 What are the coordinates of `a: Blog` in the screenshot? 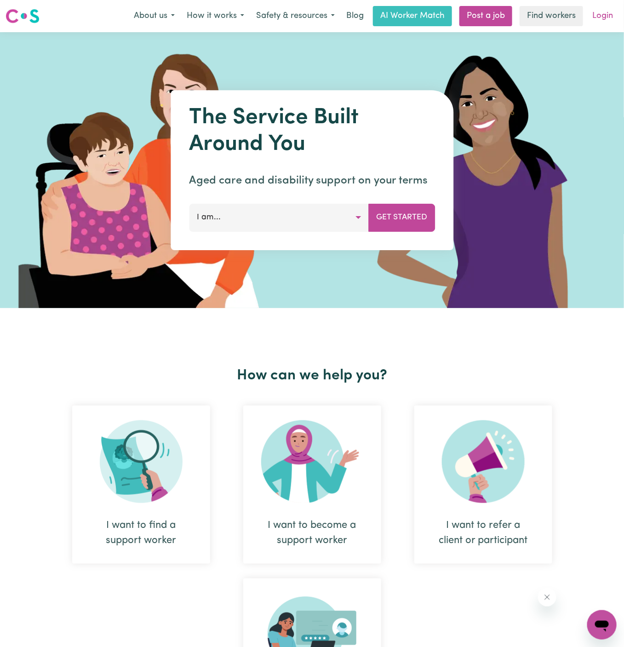 It's located at (355, 16).